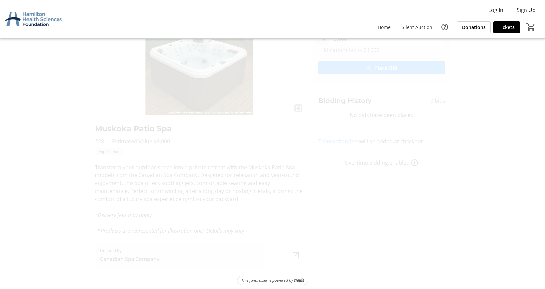 The height and width of the screenshot is (289, 545). What do you see at coordinates (444, 27) in the screenshot?
I see `button: Help` at bounding box center [444, 27].